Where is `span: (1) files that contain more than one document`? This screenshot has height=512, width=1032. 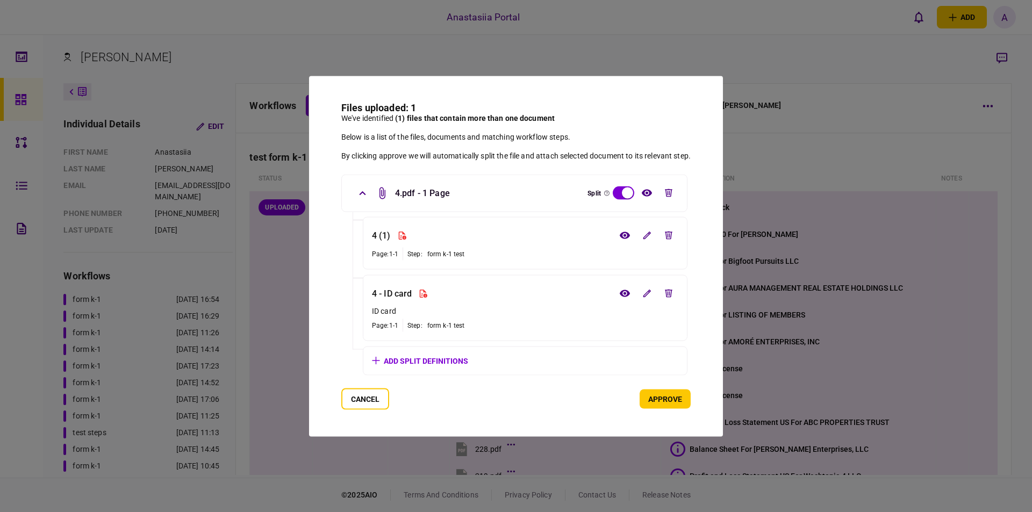 span: (1) files that contain more than one document is located at coordinates (474, 118).